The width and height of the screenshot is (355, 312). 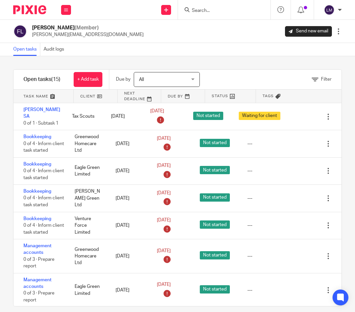 I want to click on span: Filter, so click(x=327, y=79).